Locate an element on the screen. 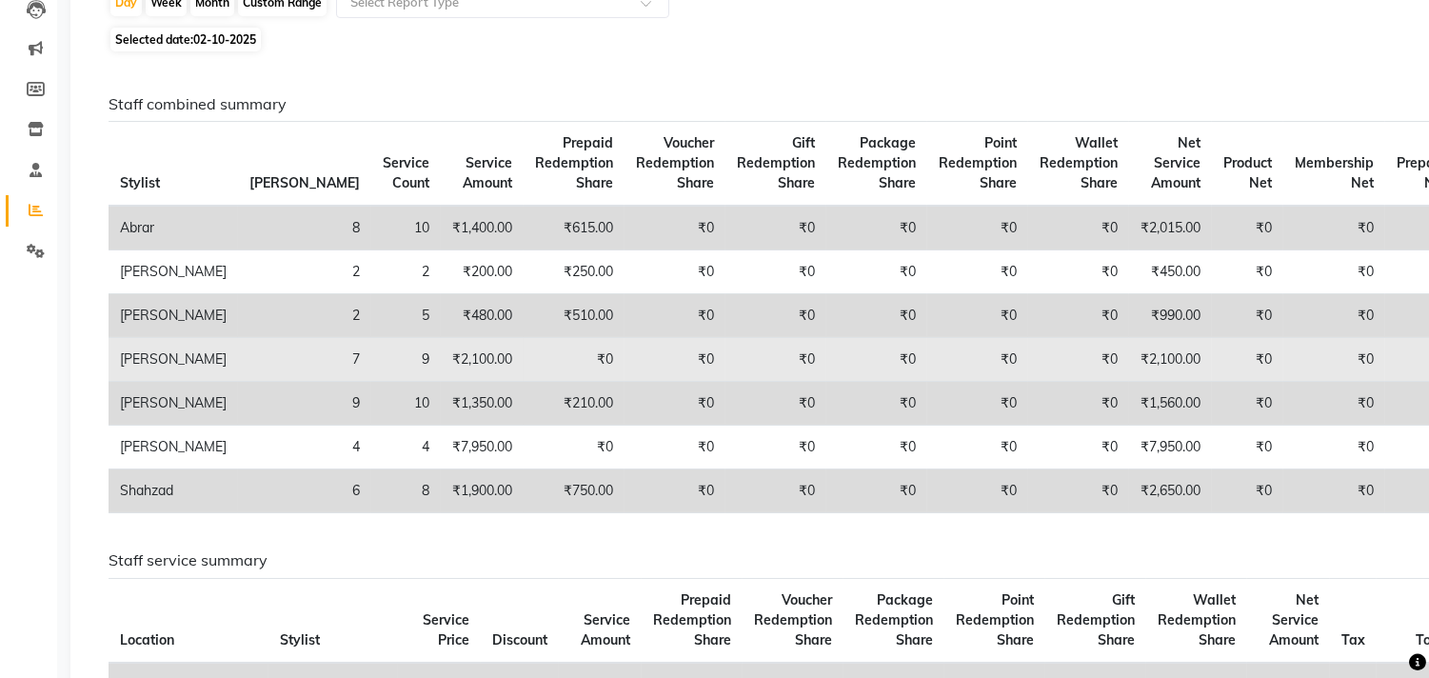 This screenshot has height=678, width=1429. td: ₹450.00 is located at coordinates (1170, 272).